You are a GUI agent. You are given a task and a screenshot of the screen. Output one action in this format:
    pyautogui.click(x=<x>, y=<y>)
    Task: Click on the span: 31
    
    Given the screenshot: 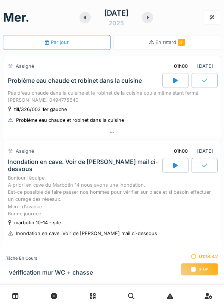 What is the action you would take?
    pyautogui.click(x=181, y=42)
    